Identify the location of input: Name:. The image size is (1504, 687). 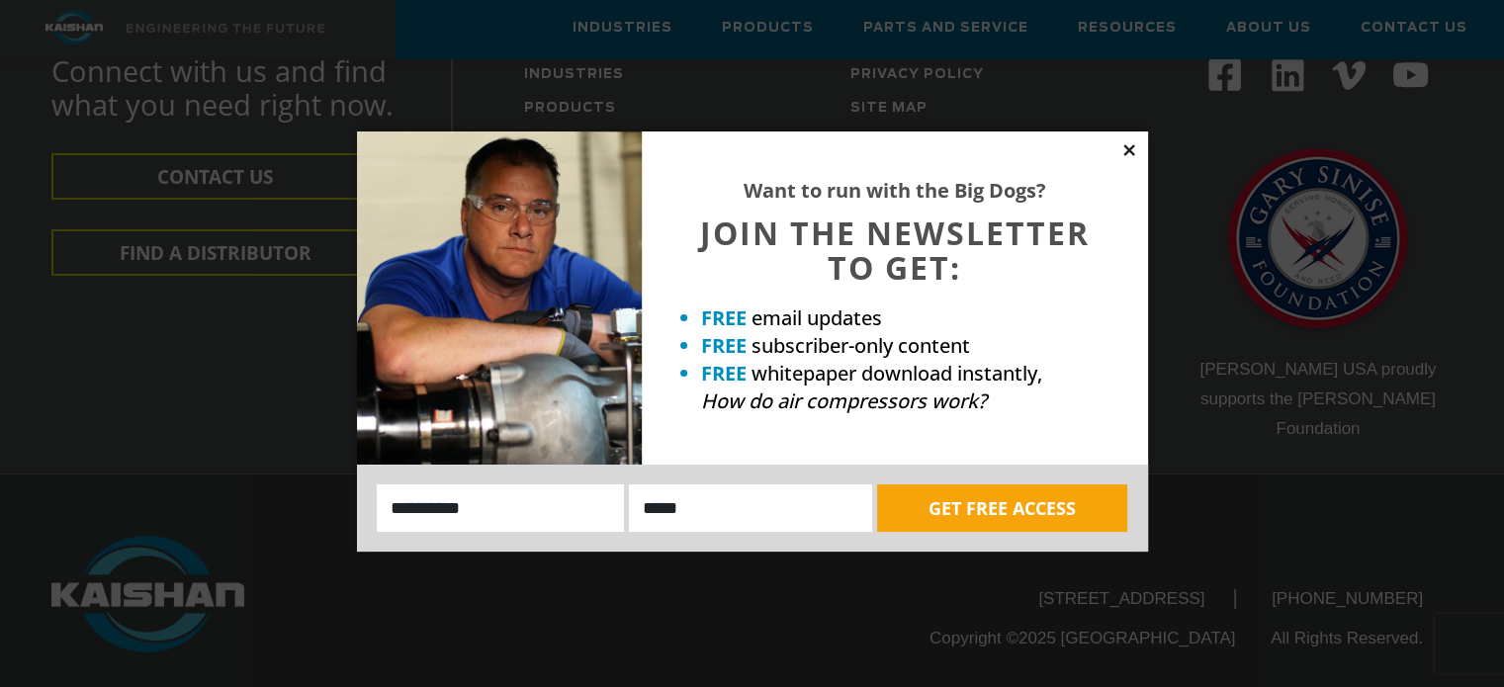
(500, 508).